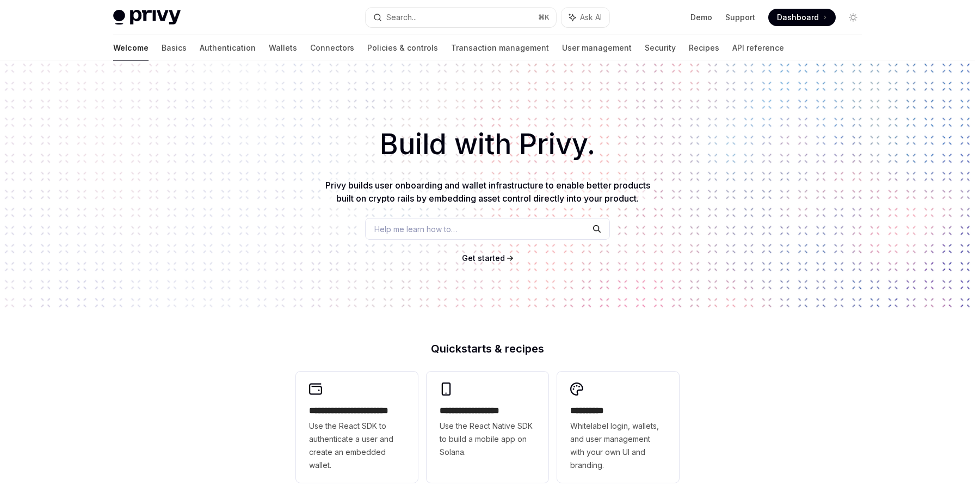 The height and width of the screenshot is (486, 975). I want to click on button: Toggle dark mode, so click(853, 17).